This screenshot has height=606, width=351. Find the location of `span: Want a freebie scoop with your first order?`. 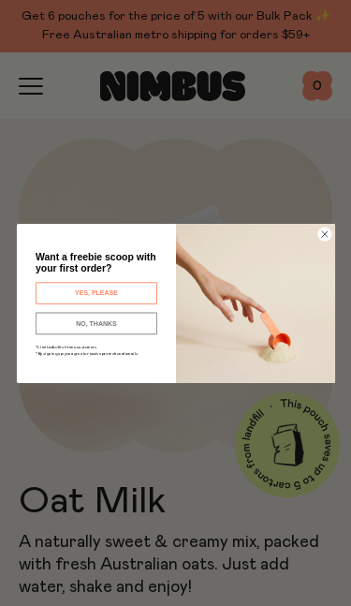

span: Want a freebie scoop with your first order? is located at coordinates (95, 262).